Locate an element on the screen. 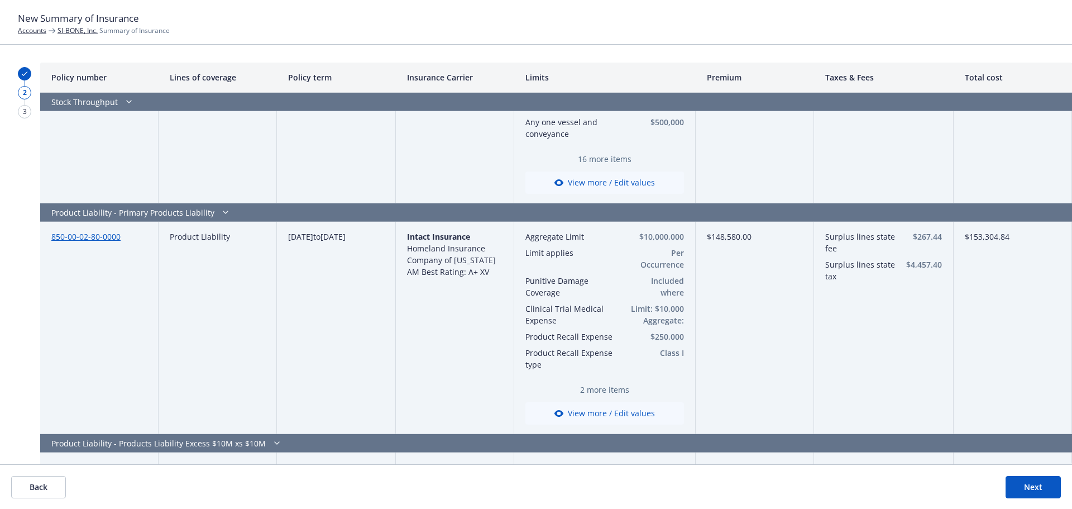 Image resolution: width=1072 pixels, height=509 pixels. a: SI-BONE, Inc. is located at coordinates (78, 30).